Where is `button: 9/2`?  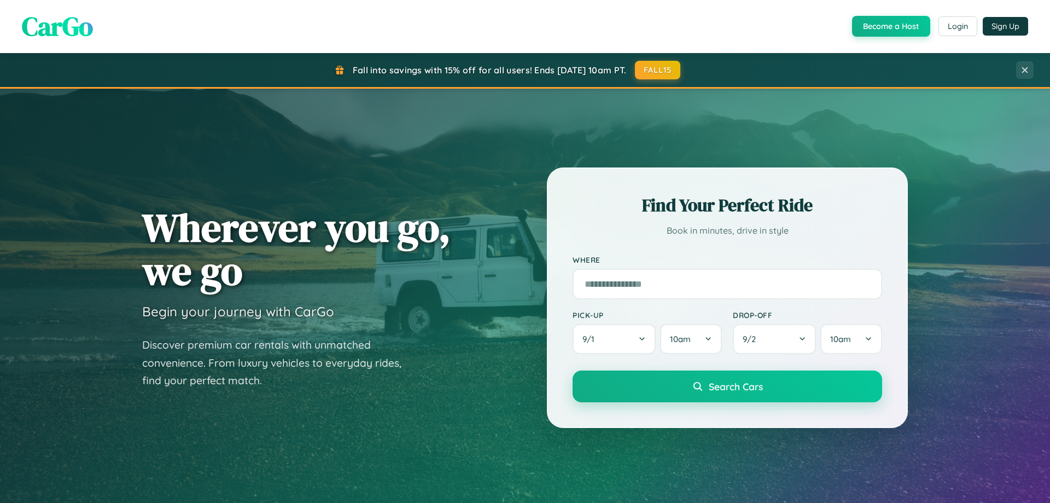 button: 9/2 is located at coordinates (775, 339).